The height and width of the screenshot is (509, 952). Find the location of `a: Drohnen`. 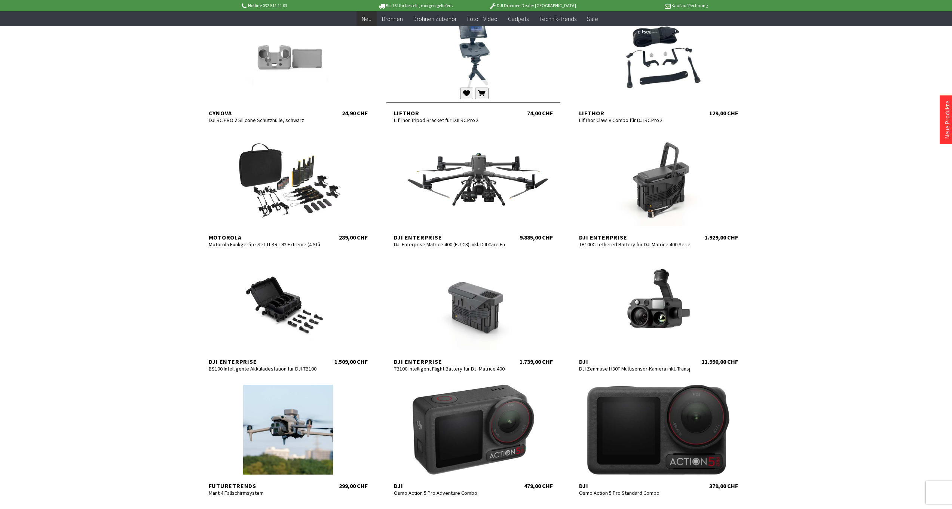

a: Drohnen is located at coordinates (392, 19).